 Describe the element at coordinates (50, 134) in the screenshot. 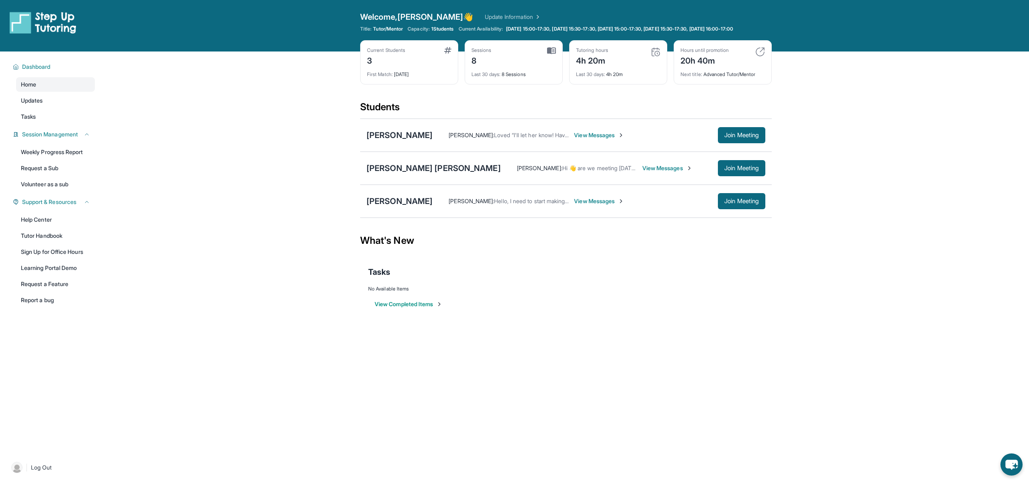

I see `span: Session Management` at that location.